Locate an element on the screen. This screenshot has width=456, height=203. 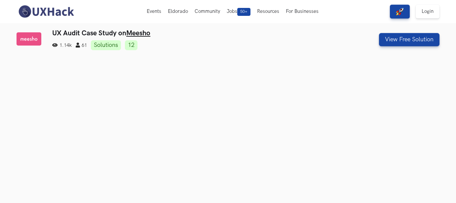
a: 12 is located at coordinates (131, 45).